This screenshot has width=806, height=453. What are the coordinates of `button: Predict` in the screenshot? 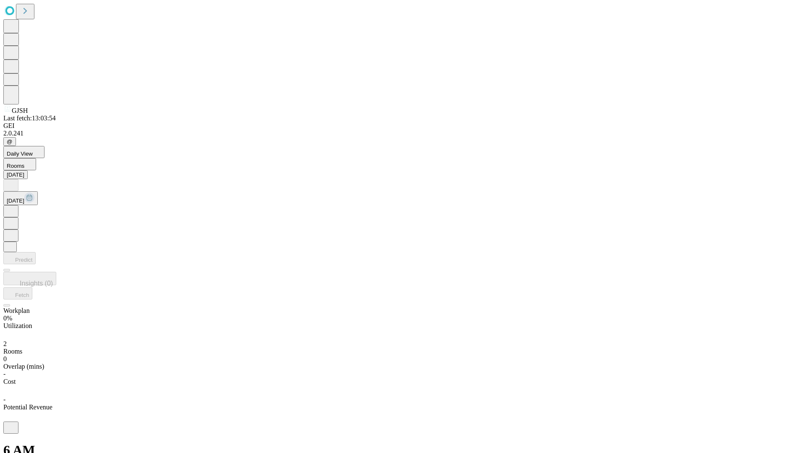 It's located at (19, 258).